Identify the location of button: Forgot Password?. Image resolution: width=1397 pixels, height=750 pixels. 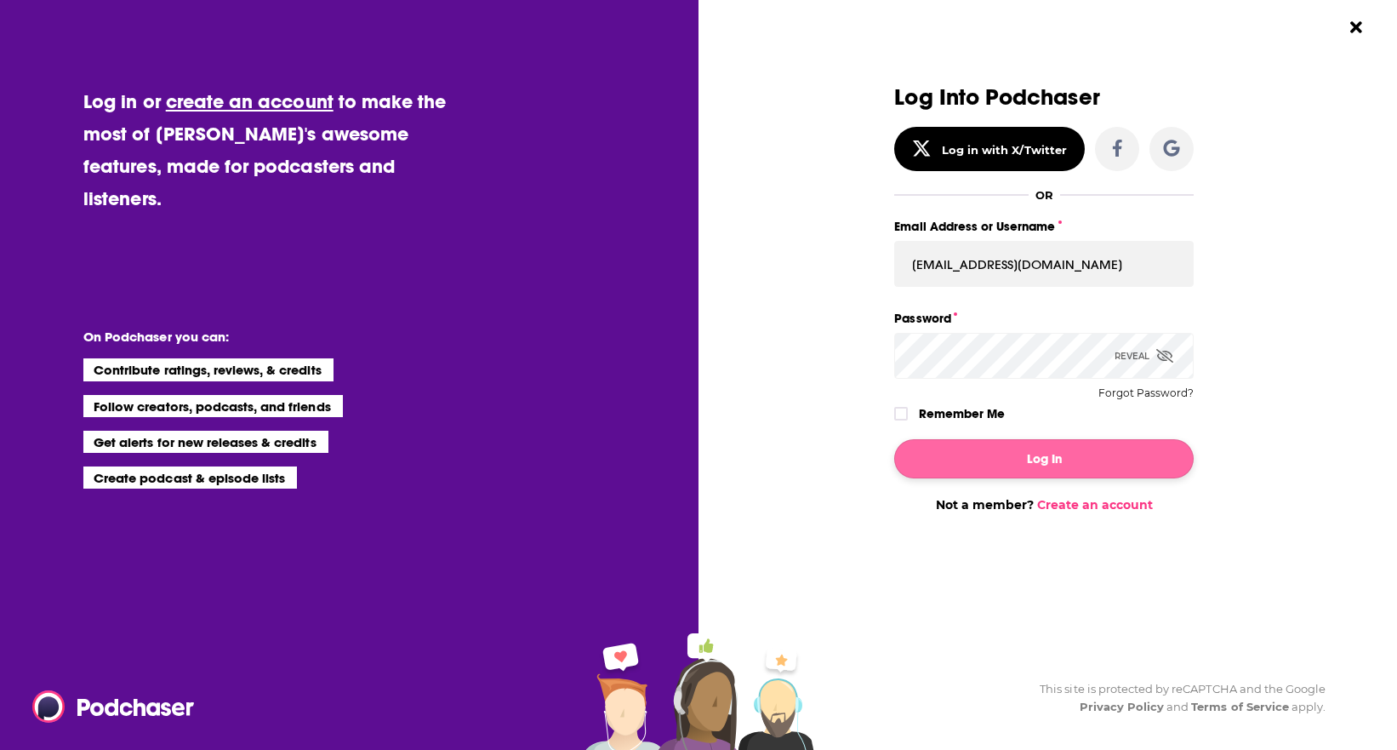
(1146, 393).